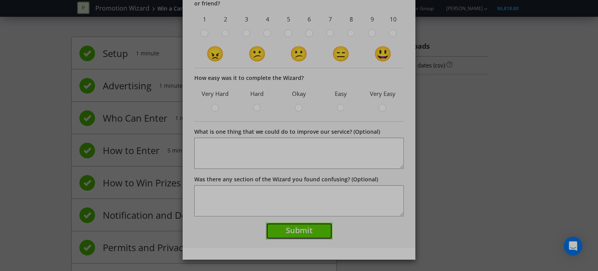  What do you see at coordinates (205, 19) in the screenshot?
I see `span: 1` at bounding box center [205, 19].